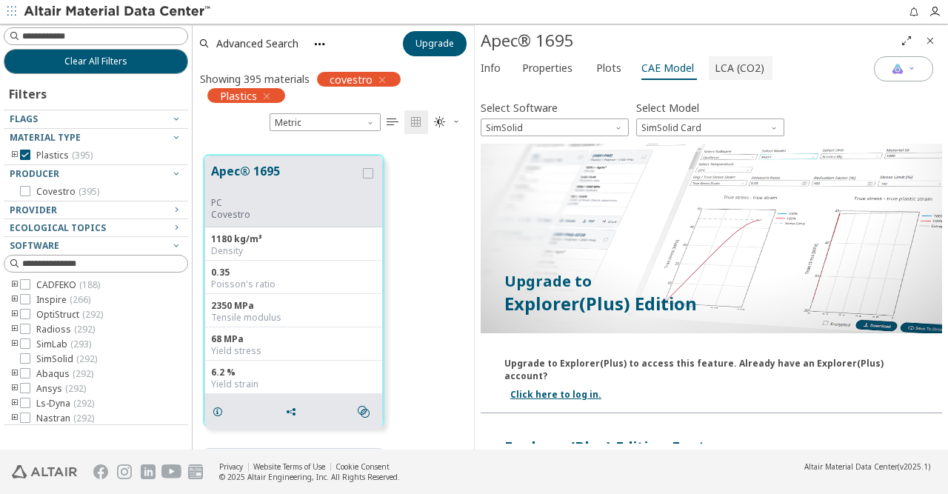 This screenshot has height=494, width=948. What do you see at coordinates (65, 419) in the screenshot?
I see `span: Nastran` at bounding box center [65, 419].